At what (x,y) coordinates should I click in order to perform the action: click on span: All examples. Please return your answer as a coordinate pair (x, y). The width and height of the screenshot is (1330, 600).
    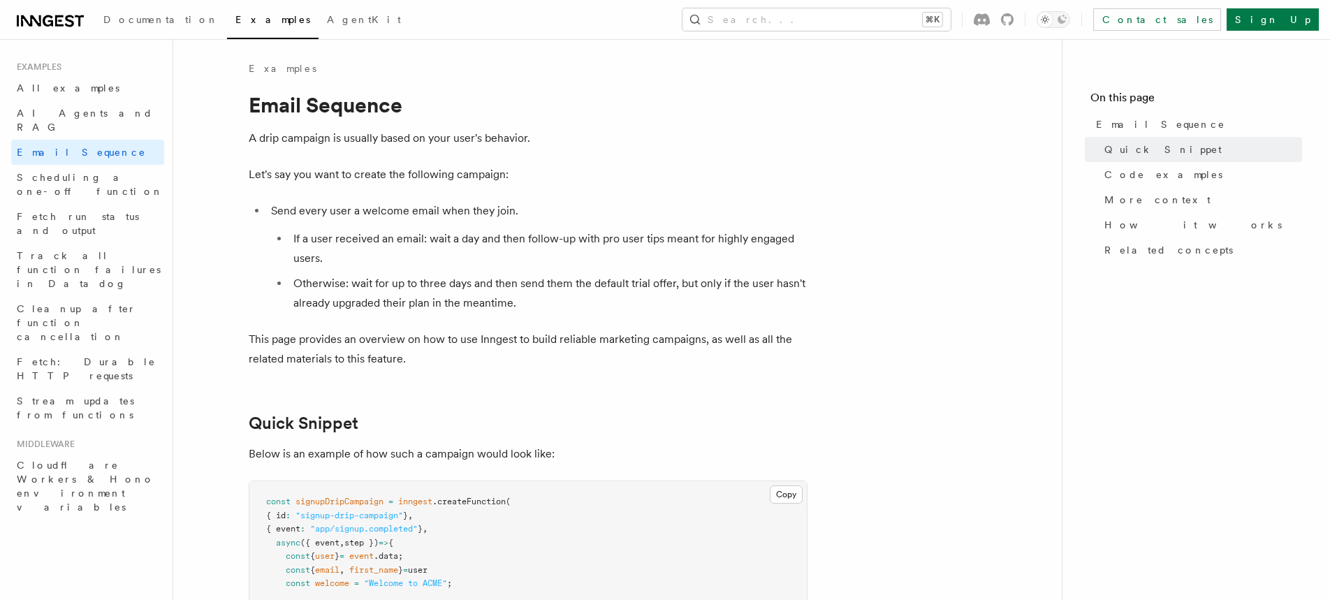
    Looking at the image, I should click on (68, 88).